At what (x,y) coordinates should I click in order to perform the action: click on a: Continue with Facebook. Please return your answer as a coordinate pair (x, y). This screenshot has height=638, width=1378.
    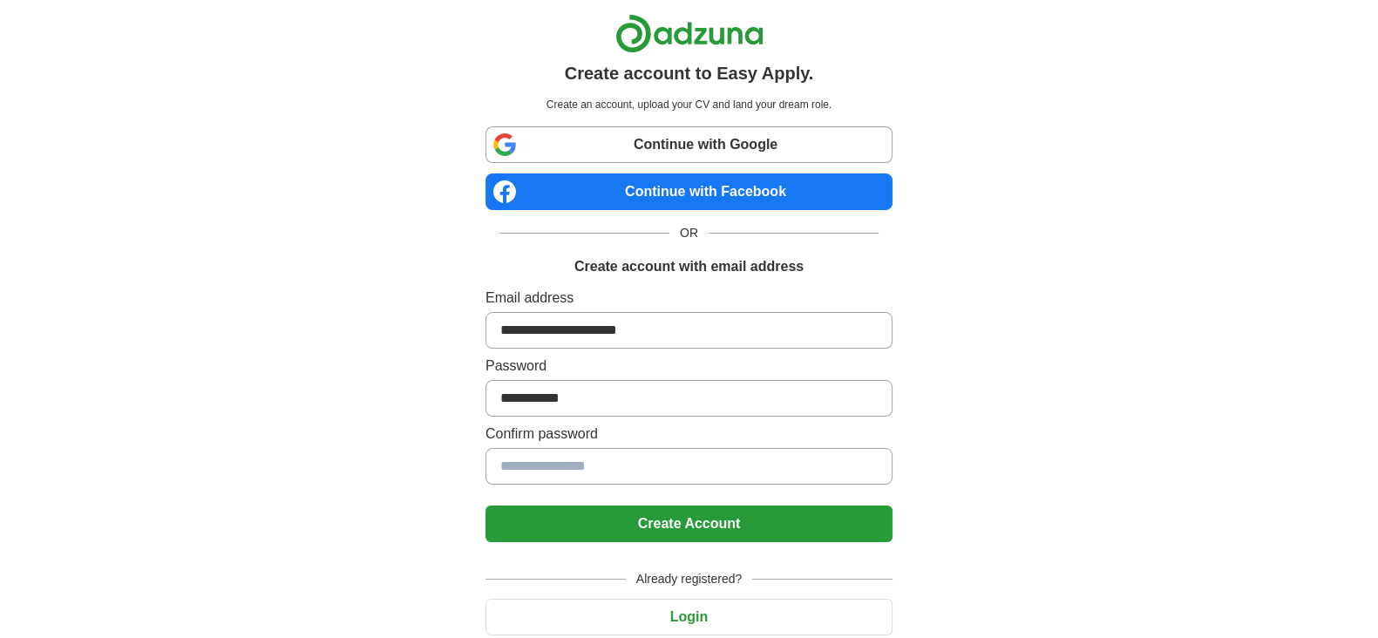
    Looking at the image, I should click on (689, 192).